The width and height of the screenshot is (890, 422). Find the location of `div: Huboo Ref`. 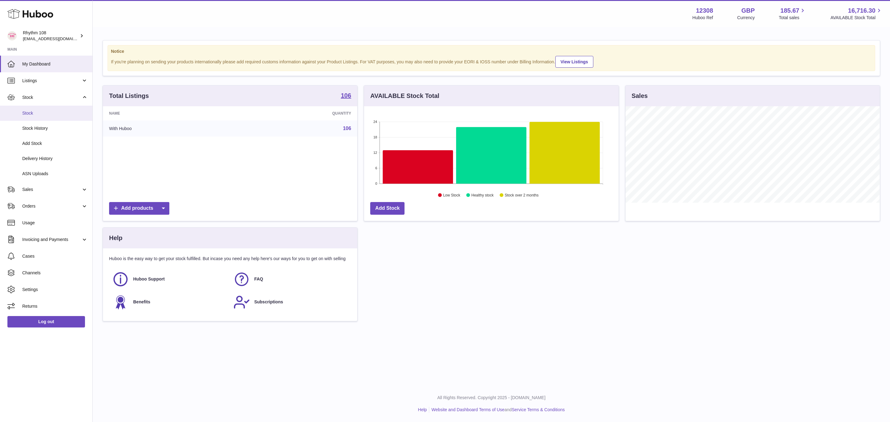

div: Huboo Ref is located at coordinates (702, 18).